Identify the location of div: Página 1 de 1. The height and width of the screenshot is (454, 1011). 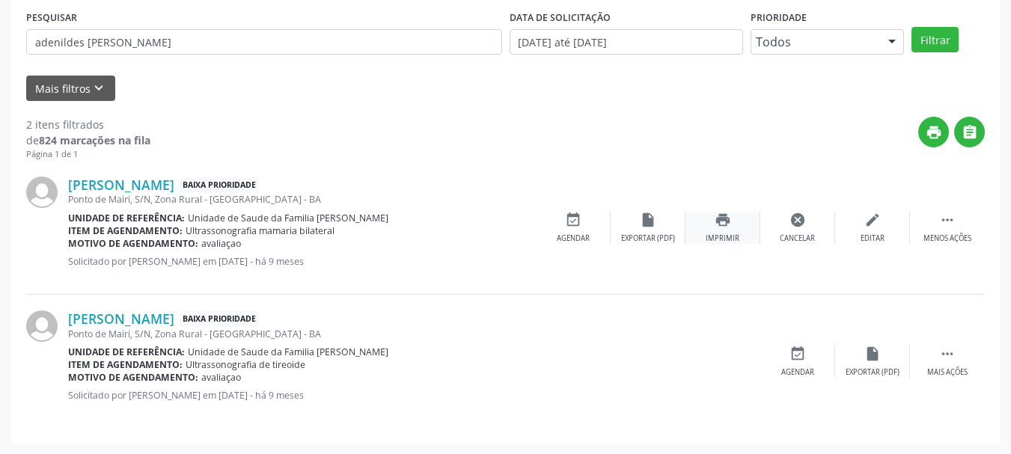
(88, 154).